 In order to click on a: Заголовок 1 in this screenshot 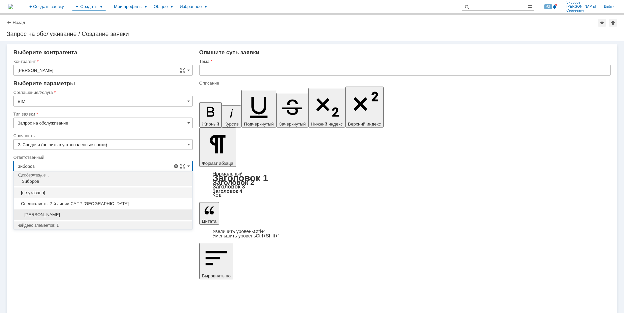, I will do `click(240, 178)`.